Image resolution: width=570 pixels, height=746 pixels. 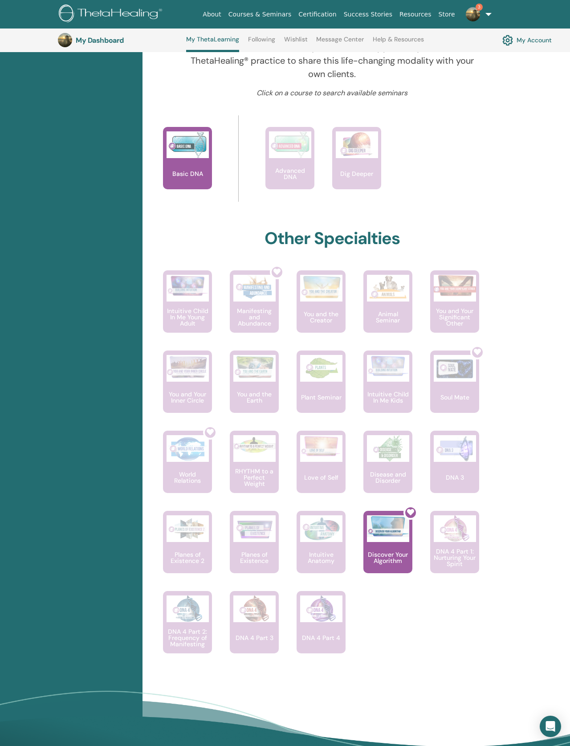 What do you see at coordinates (212, 44) in the screenshot?
I see `a: My ThetaLearning` at bounding box center [212, 44].